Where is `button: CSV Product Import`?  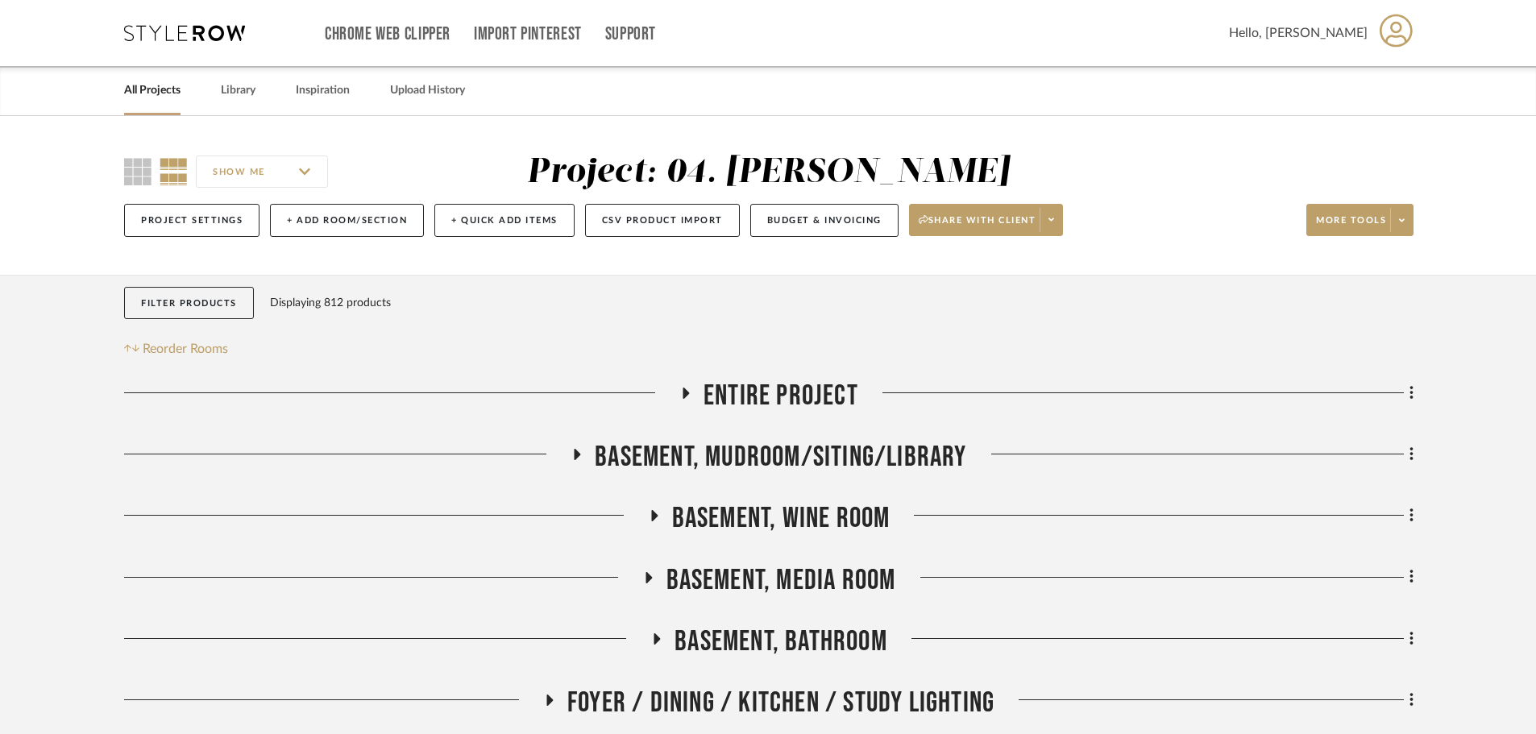 button: CSV Product Import is located at coordinates (663, 220).